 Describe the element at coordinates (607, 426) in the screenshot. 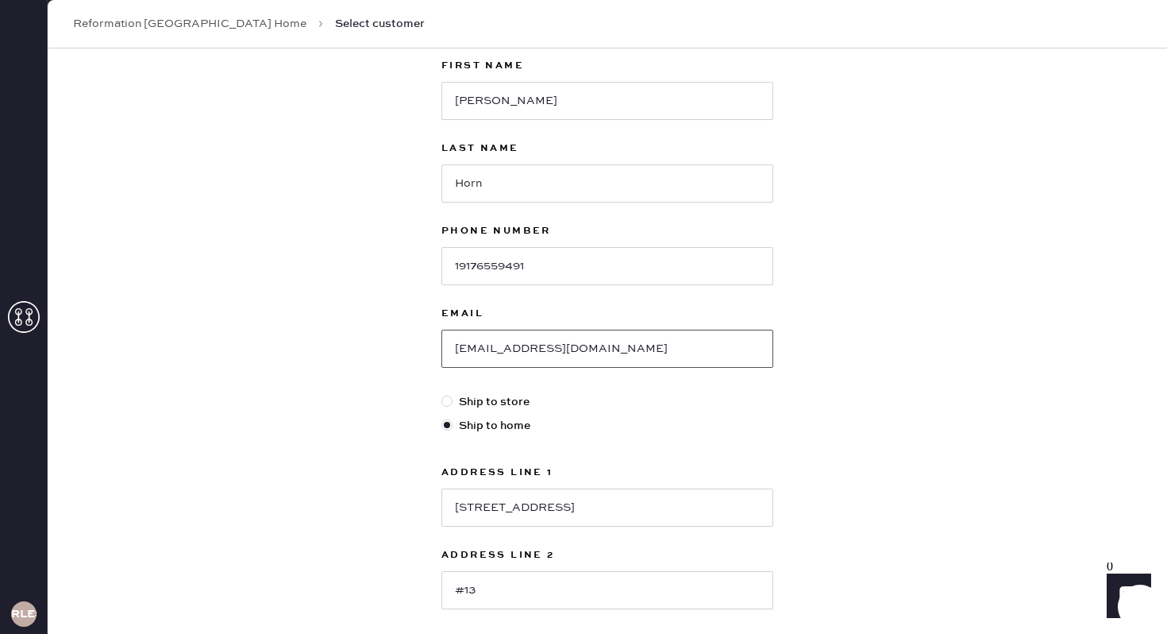

I see `label: Ship to home` at that location.